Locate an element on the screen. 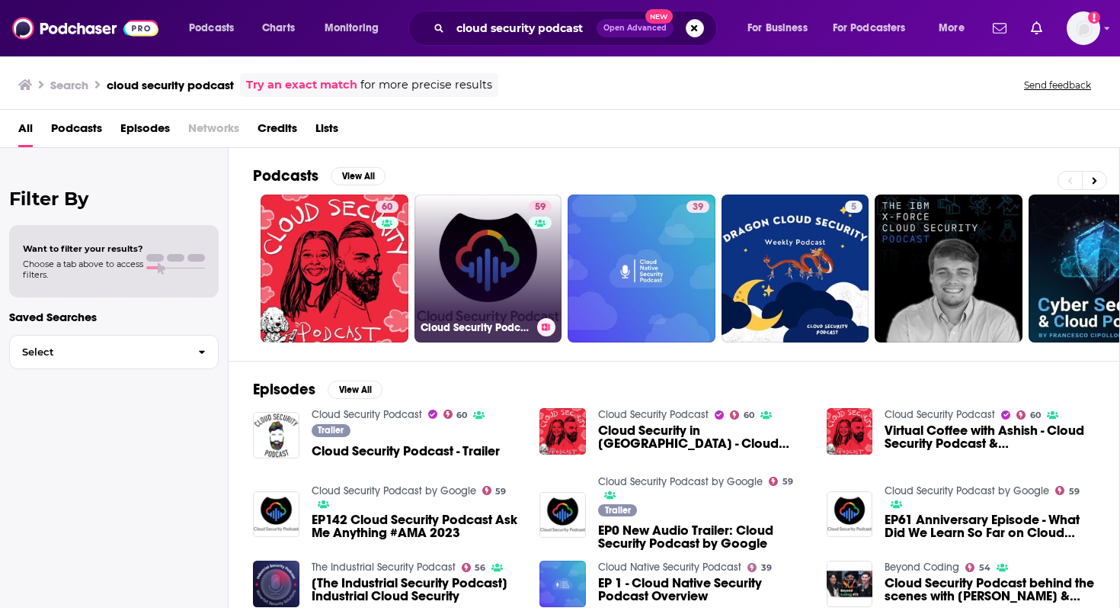 The height and width of the screenshot is (608, 1120). button: Show profile menu is located at coordinates (1084, 28).